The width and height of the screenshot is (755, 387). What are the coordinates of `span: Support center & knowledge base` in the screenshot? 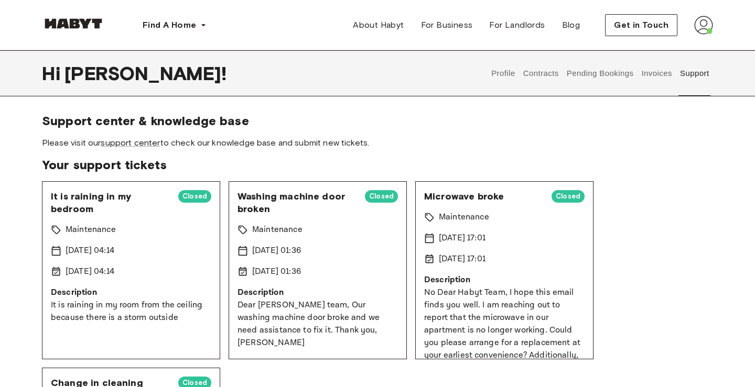 It's located at (377, 121).